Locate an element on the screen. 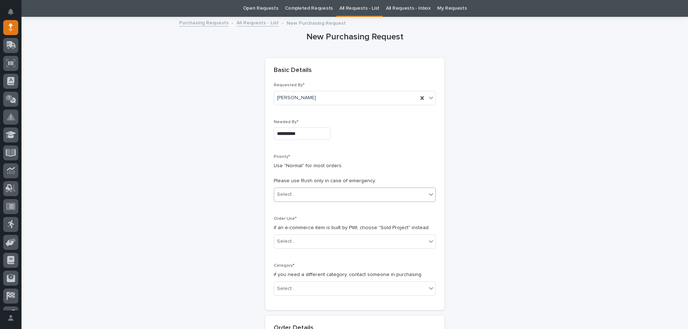 The image size is (688, 329). p: if you need a different category, contact someone in purchasing is located at coordinates (355, 275).